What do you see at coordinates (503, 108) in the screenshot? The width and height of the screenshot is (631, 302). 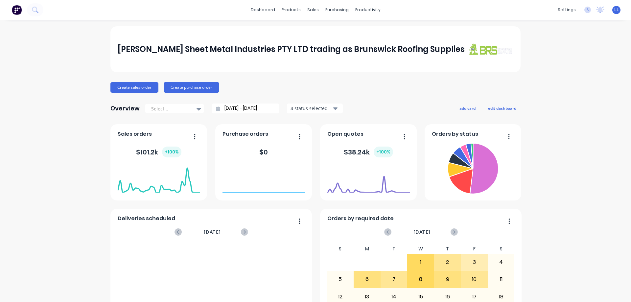 I see `button: edit dashboard` at bounding box center [503, 108].